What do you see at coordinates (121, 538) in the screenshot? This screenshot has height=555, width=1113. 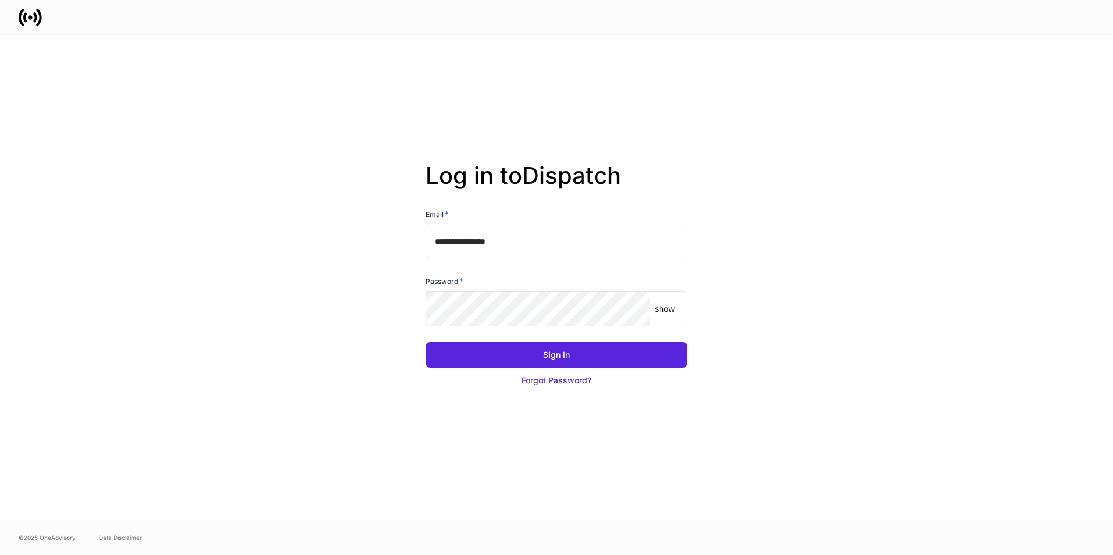 I see `a: Data Disclaimer` at bounding box center [121, 538].